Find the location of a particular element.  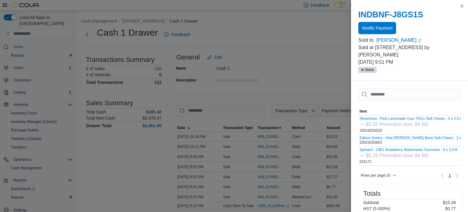

span: Item is located at coordinates (363, 111).